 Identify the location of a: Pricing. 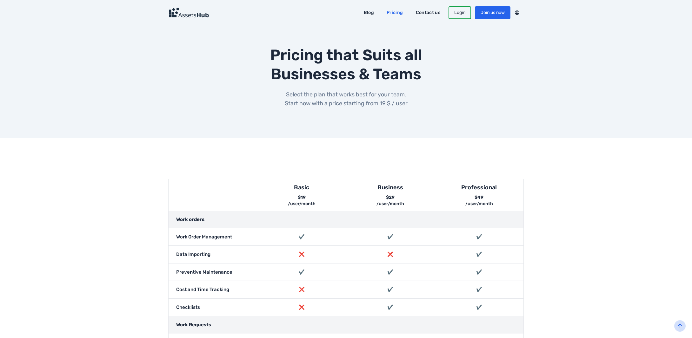
(394, 13).